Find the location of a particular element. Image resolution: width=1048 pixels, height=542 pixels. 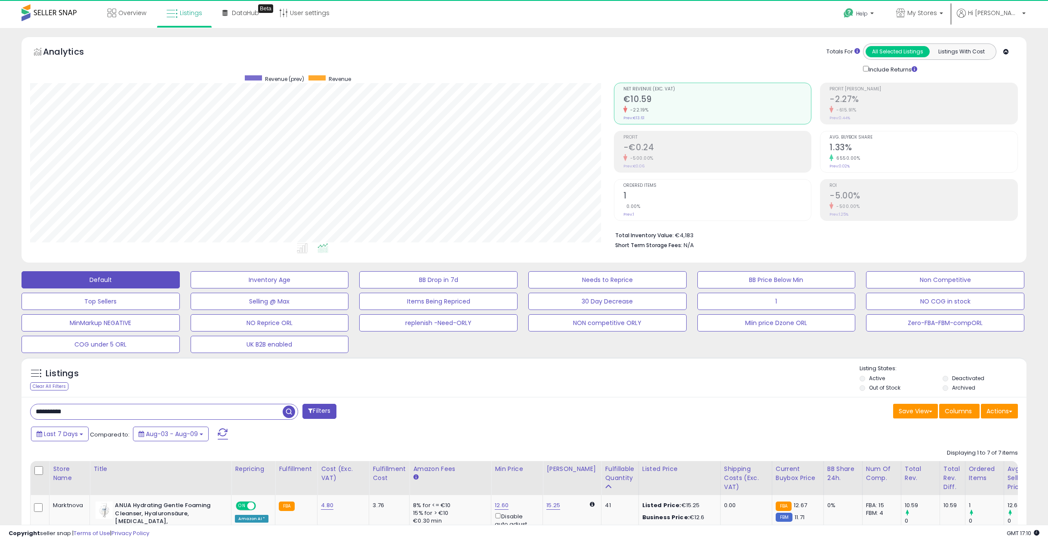

div: Fulfillment Cost is located at coordinates (389, 473).